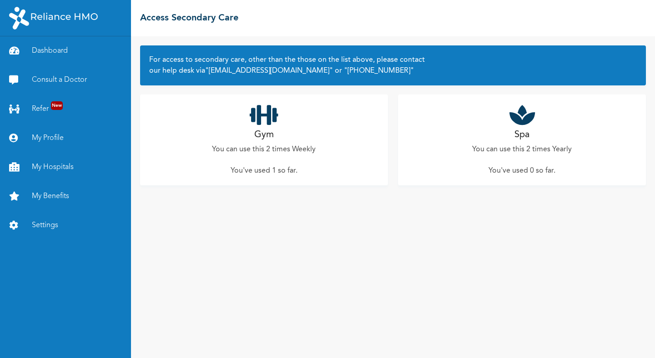 Image resolution: width=655 pixels, height=358 pixels. Describe the element at coordinates (521, 150) in the screenshot. I see `p: You can use this 2 times Yearly` at that location.